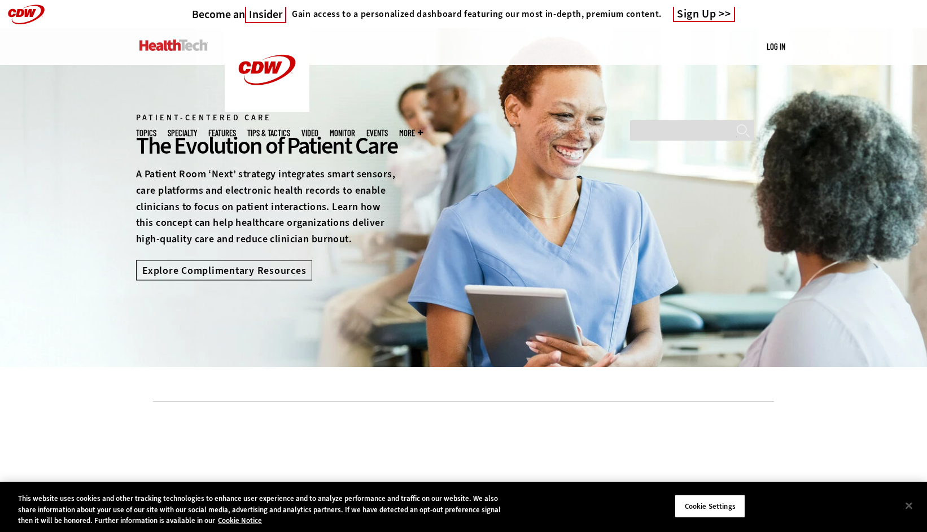  Describe the element at coordinates (239, 14) in the screenshot. I see `a: Become anInsider` at that location.